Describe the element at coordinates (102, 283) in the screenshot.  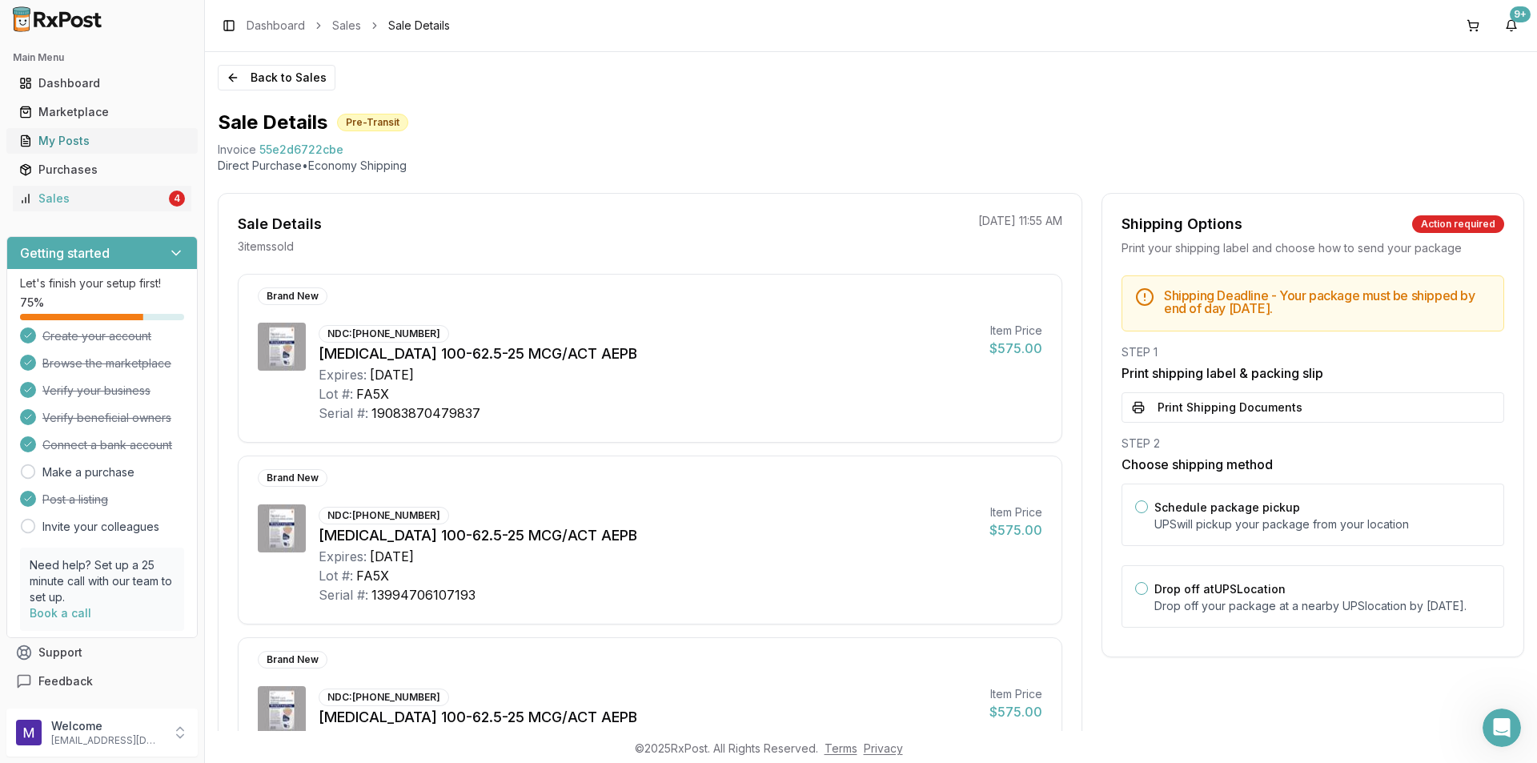
I see `p: Let's finish your setup first!` at that location.